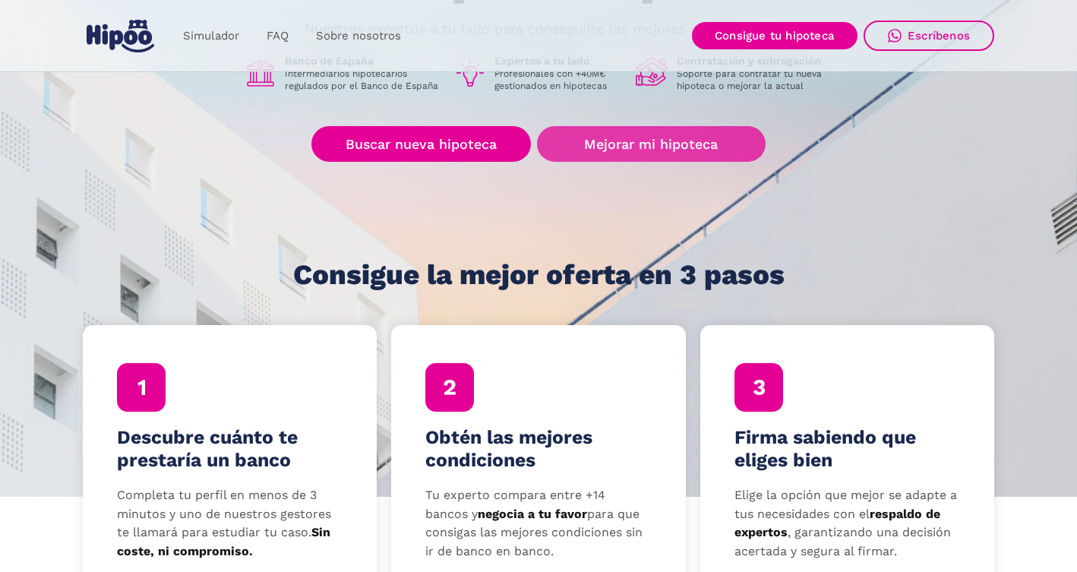  Describe the element at coordinates (538, 523) in the screenshot. I see `p: Tu experto compara entre +14 bancos y para que consigas las mejores condiciones sin ir de banco e...` at that location.